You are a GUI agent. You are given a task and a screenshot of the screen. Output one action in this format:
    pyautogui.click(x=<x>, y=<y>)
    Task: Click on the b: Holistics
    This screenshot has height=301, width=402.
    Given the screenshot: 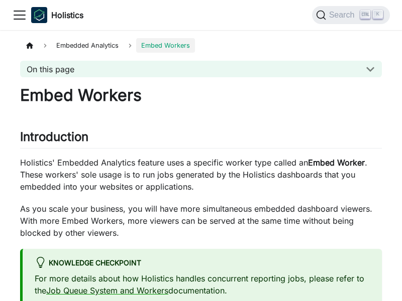 What is the action you would take?
    pyautogui.click(x=67, y=15)
    